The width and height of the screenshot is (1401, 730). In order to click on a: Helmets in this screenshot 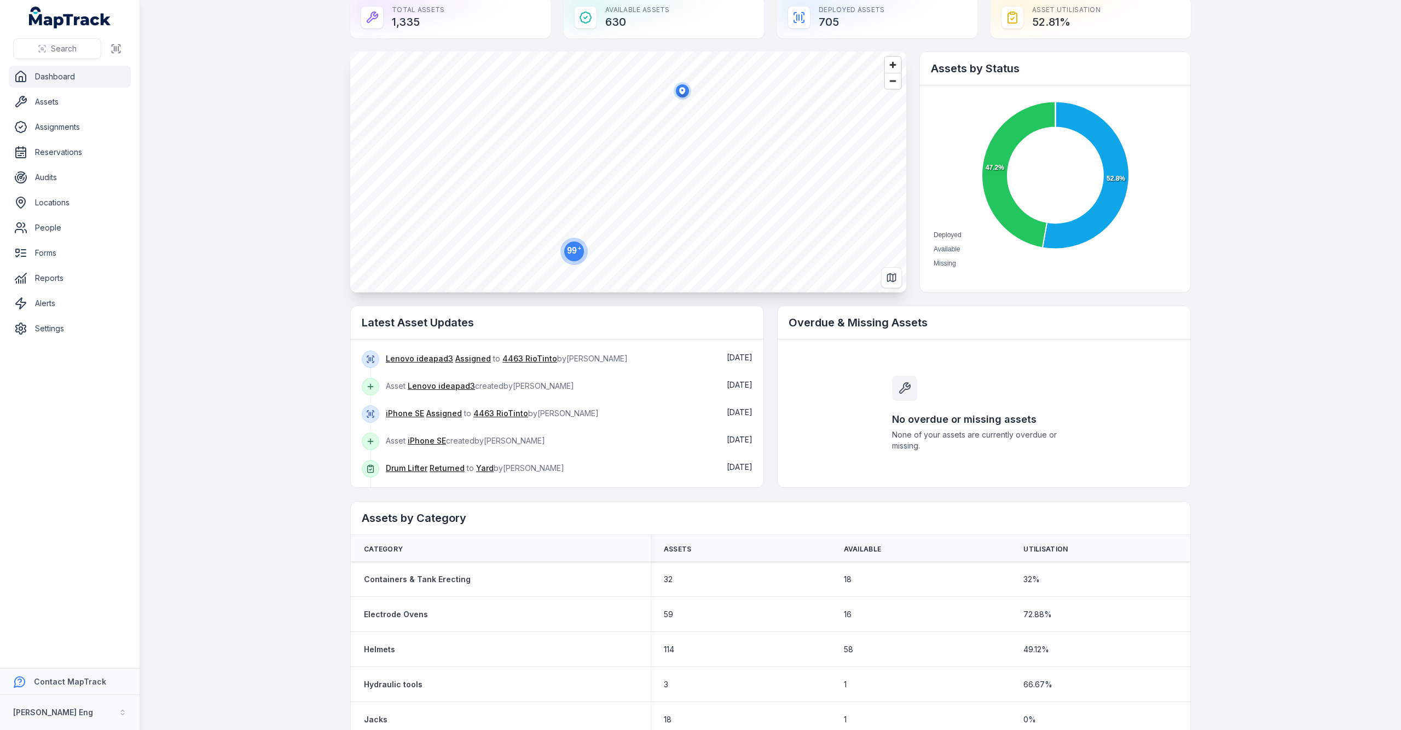, I will do `click(379, 649)`.